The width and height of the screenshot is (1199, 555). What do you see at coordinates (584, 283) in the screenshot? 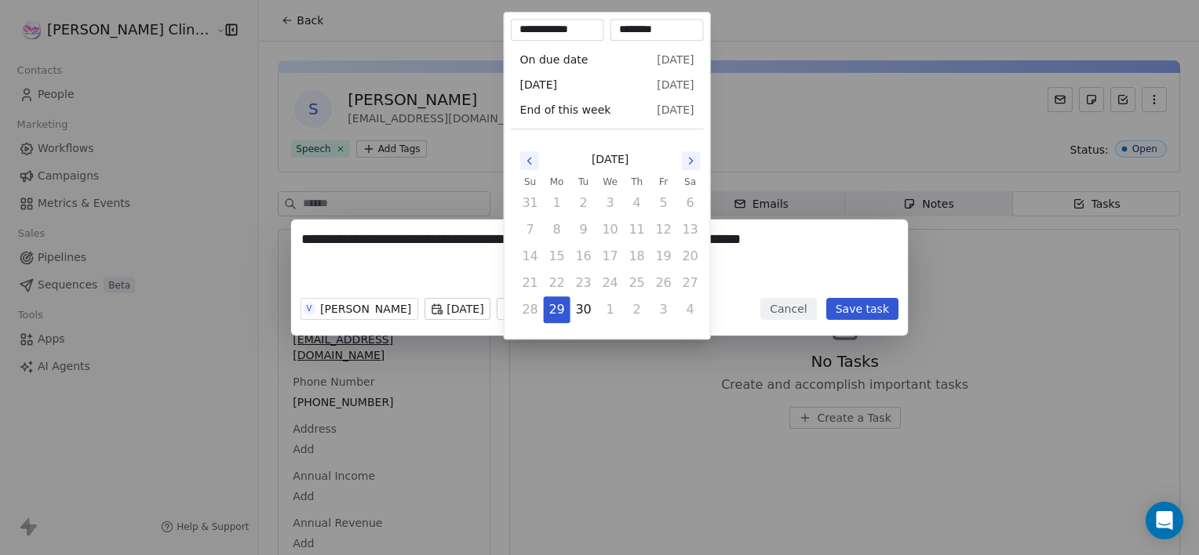
I see `button: Tuesday, September 23rd, 2025` at bounding box center [584, 283].